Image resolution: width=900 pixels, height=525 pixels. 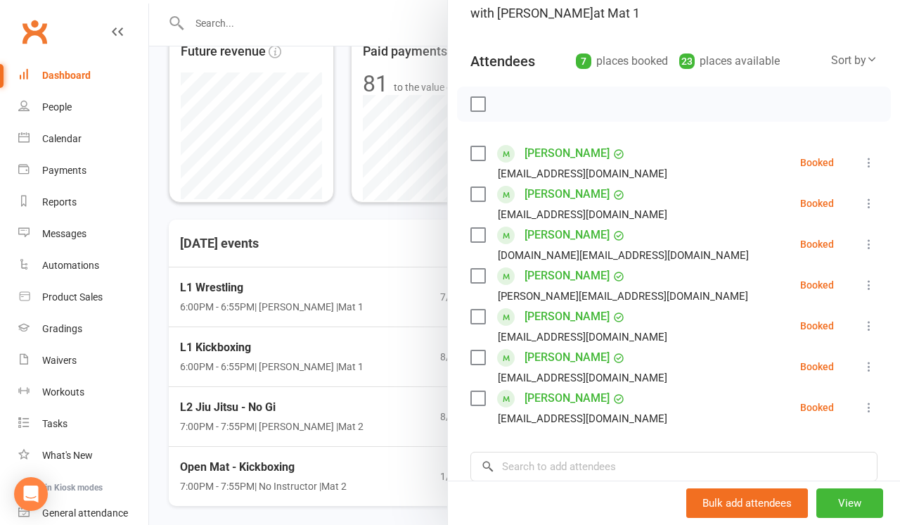 What do you see at coordinates (747, 503) in the screenshot?
I see `button: Bulk add attendees` at bounding box center [747, 503].